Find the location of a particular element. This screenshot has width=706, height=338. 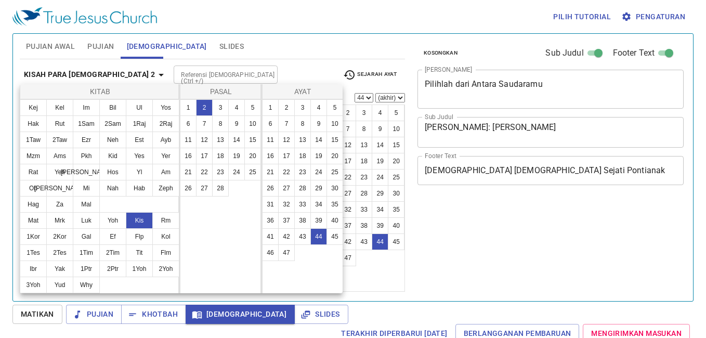

button: 35 is located at coordinates (335, 204).